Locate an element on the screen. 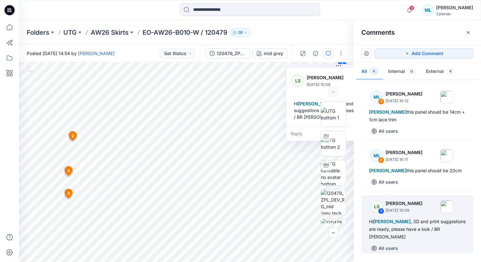 The width and height of the screenshot is (481, 262). div: this panel should be 20cm is located at coordinates (417, 170).